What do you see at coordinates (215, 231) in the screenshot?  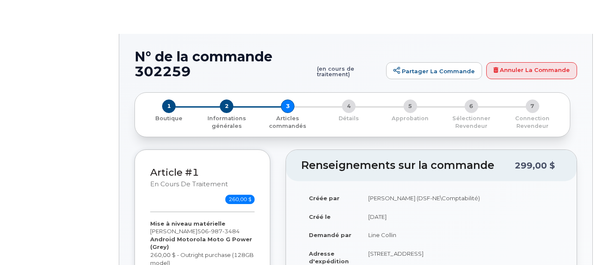 I see `span: 987` at bounding box center [215, 231].